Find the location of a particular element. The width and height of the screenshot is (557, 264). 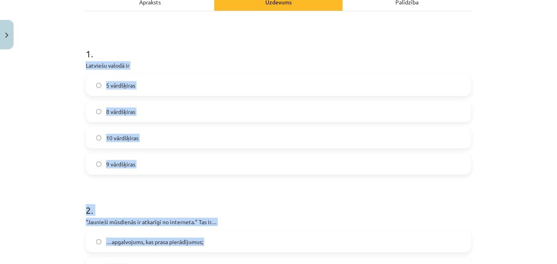

span: 10 vārdšķiras is located at coordinates (122, 138).